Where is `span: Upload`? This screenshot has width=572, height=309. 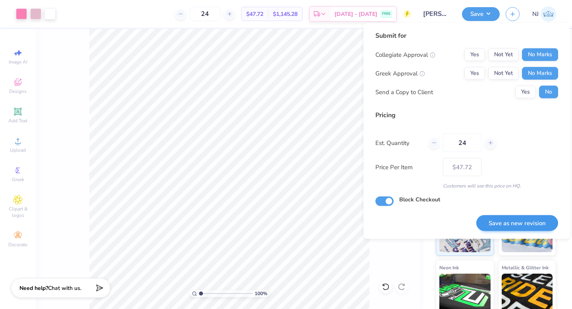 span: Upload is located at coordinates (18, 150).